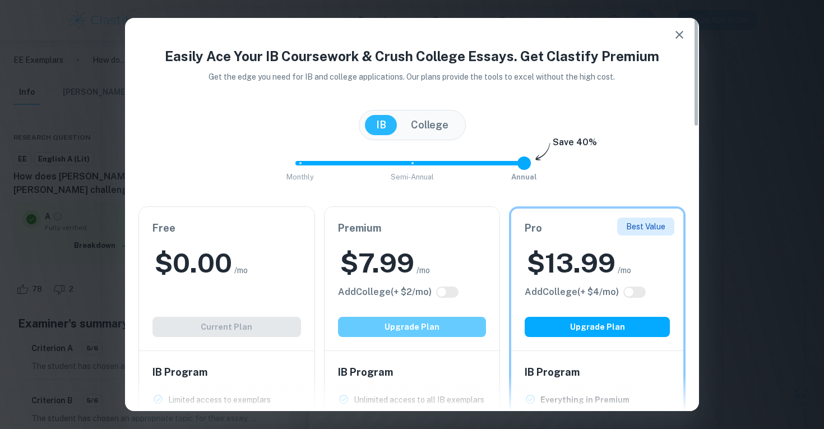  I want to click on button: College, so click(429, 125).